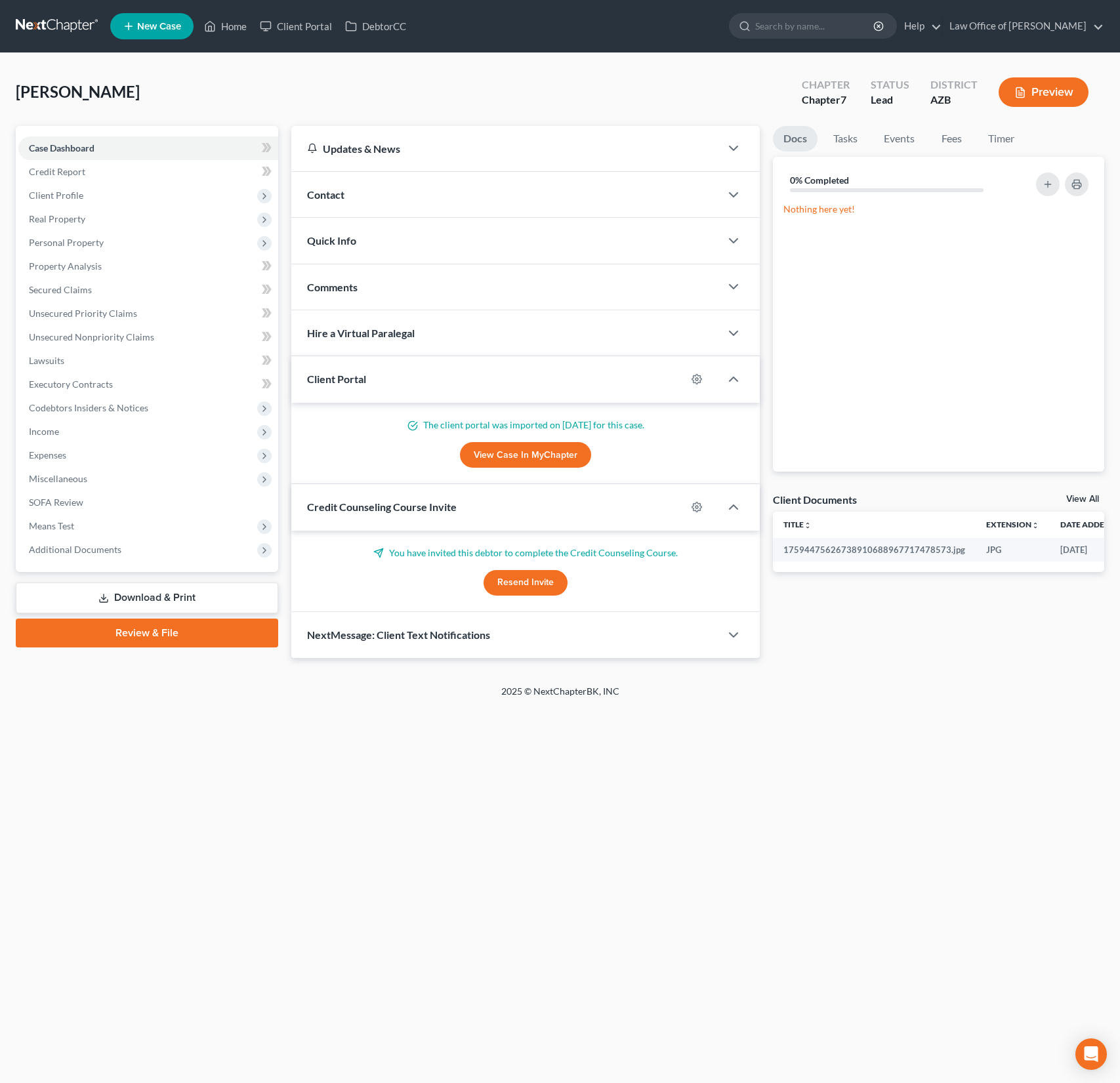 The height and width of the screenshot is (1083, 1120). I want to click on a: Date Added expand_more, so click(1090, 524).